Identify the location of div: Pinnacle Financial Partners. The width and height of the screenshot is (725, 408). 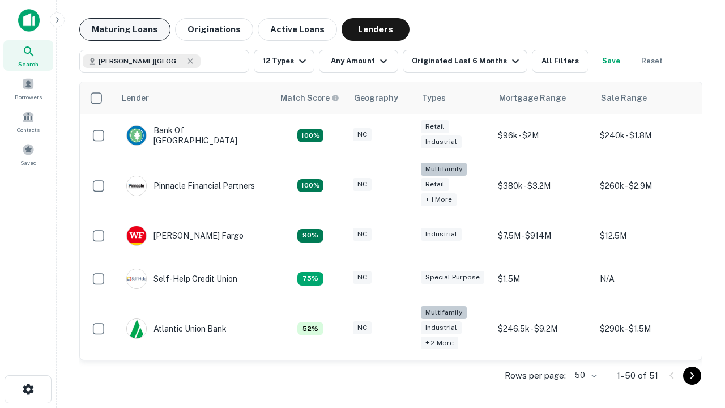
(190, 186).